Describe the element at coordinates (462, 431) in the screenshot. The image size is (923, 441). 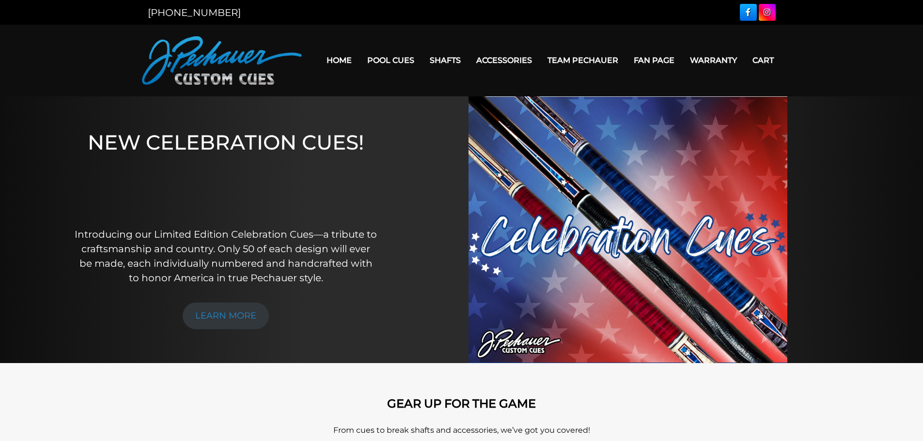
I see `p: From cues to break shafts and accessories, we’ve got you covered!` at that location.